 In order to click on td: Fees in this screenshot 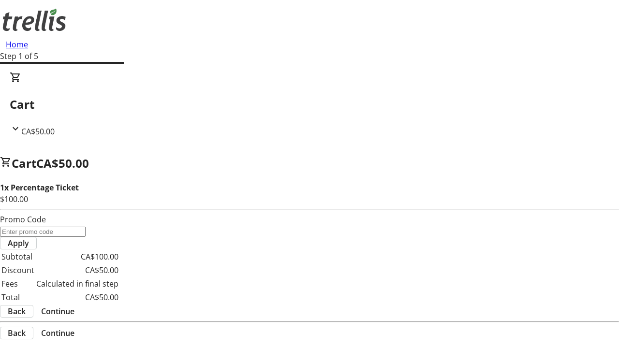, I will do `click(18, 284)`.